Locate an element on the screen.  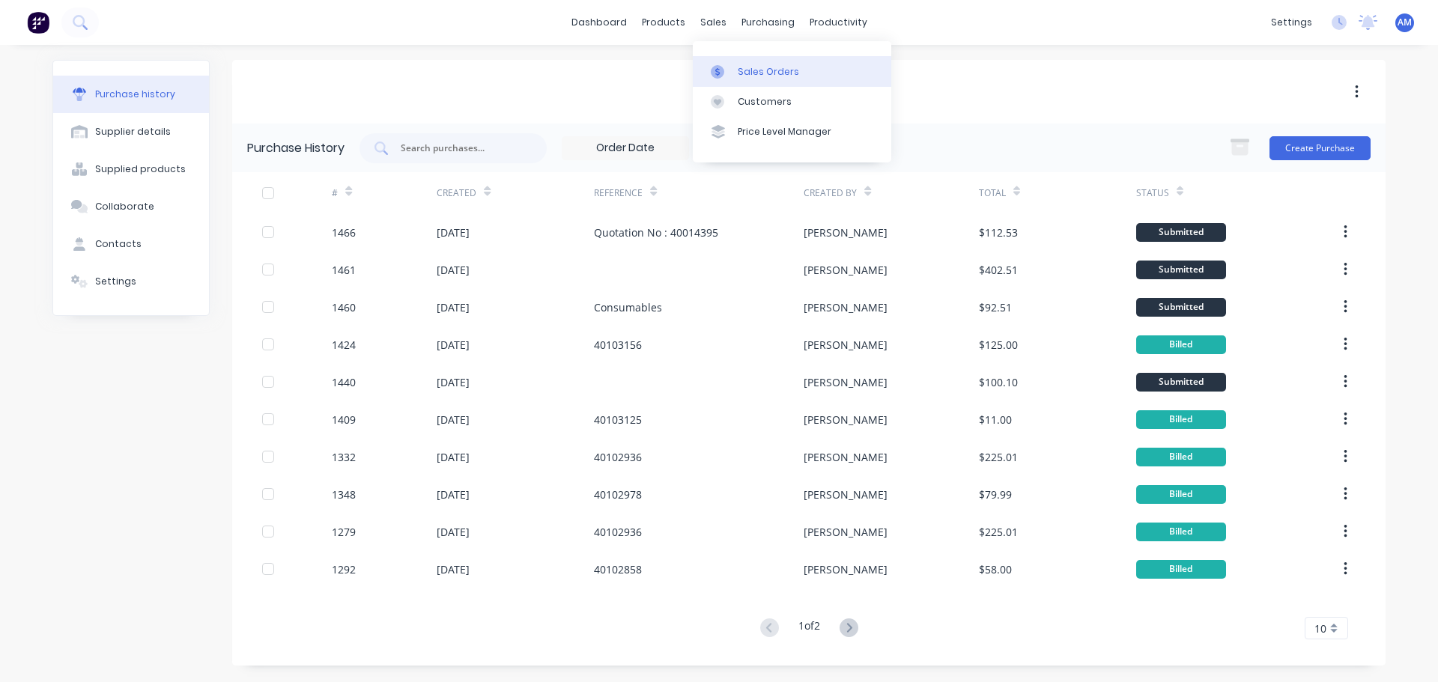
button: Contacts is located at coordinates (131, 244).